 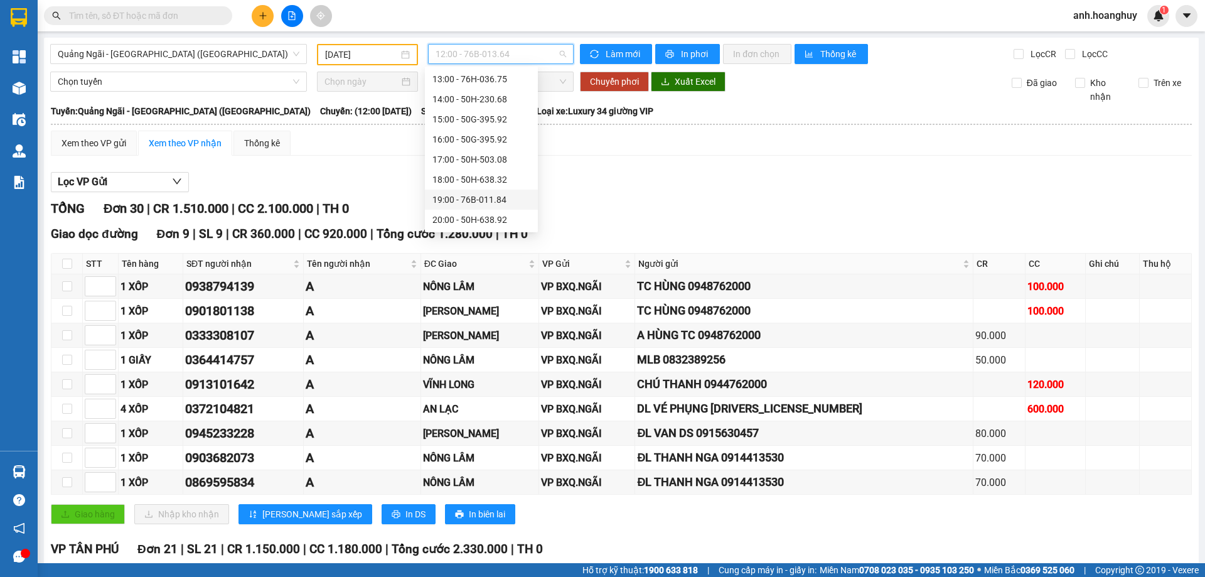 I want to click on span: Lọc VP Gửi, so click(x=82, y=181).